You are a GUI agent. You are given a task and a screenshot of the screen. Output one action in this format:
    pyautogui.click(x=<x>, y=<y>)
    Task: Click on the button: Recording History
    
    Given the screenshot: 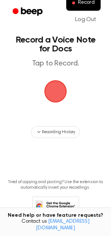 What is the action you would take?
    pyautogui.click(x=55, y=132)
    